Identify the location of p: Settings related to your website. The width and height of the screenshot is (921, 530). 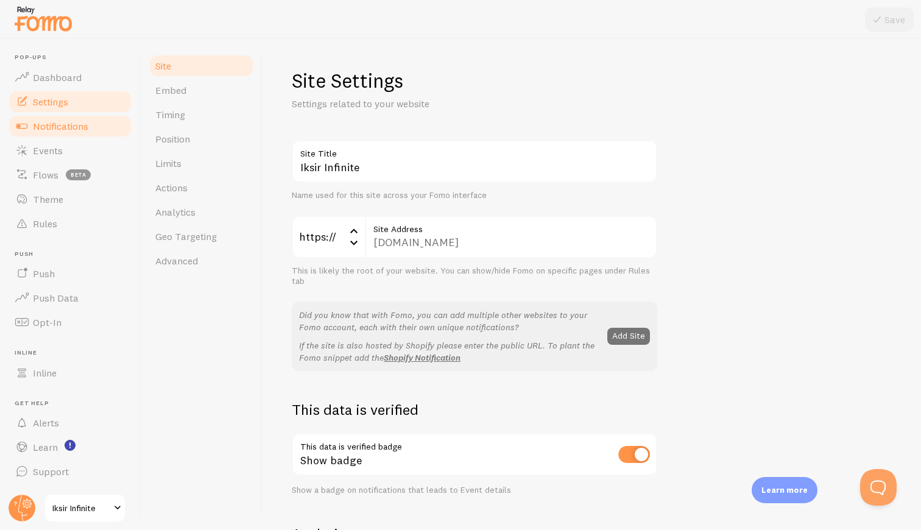
(438, 104).